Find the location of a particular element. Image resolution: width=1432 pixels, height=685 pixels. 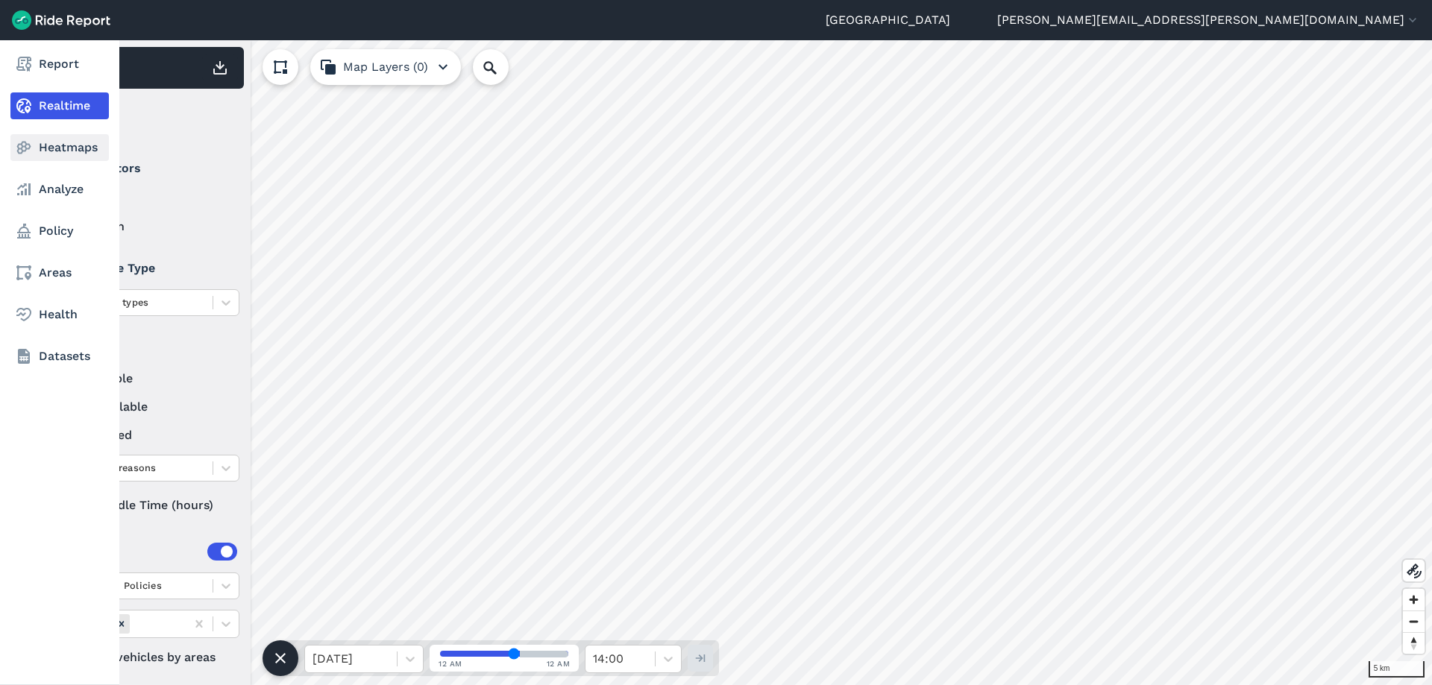

div: Idle Time (hours) is located at coordinates (150, 506).